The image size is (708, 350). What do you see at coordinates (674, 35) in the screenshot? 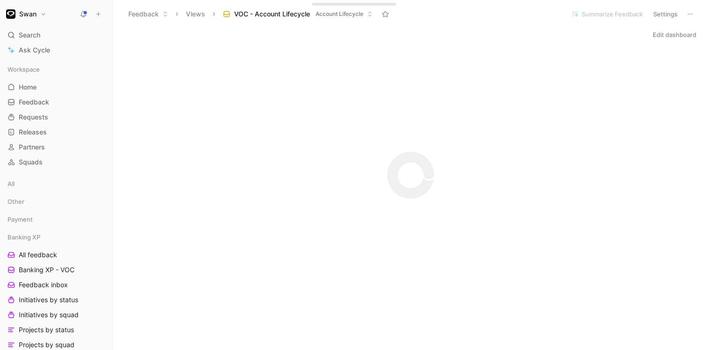
I see `button: Edit dashboard` at bounding box center [674, 35].